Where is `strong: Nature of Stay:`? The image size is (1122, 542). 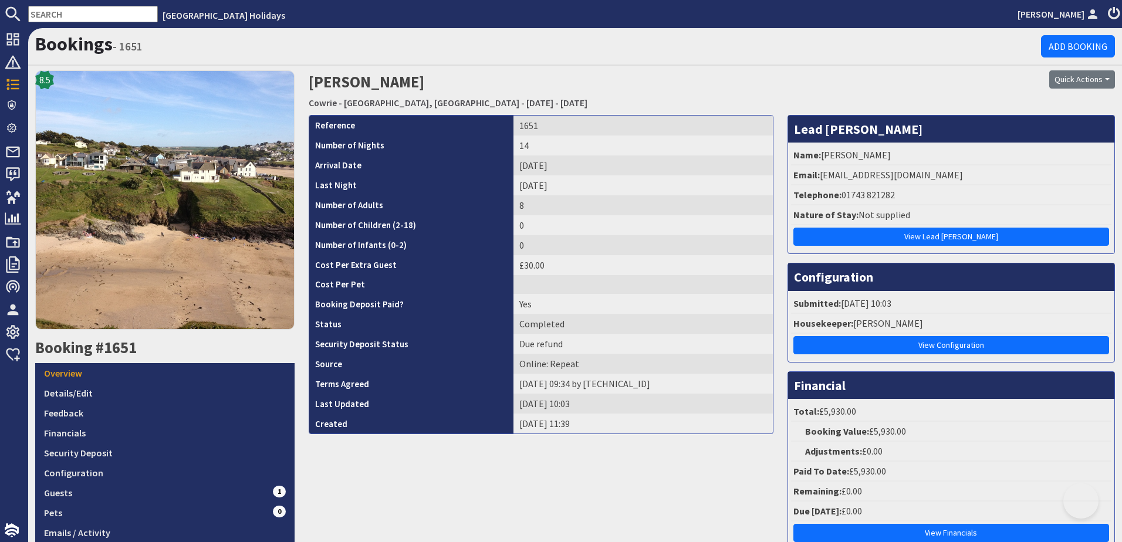 strong: Nature of Stay: is located at coordinates (826, 215).